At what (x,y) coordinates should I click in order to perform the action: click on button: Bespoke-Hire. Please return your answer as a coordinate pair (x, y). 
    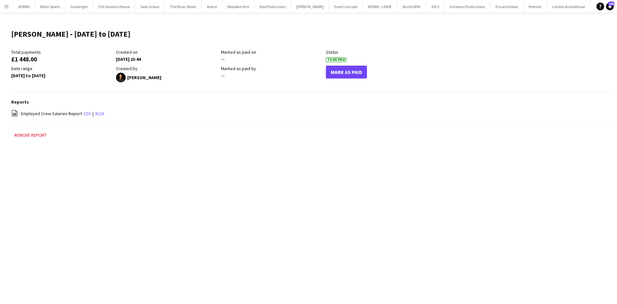
    Looking at the image, I should click on (239, 6).